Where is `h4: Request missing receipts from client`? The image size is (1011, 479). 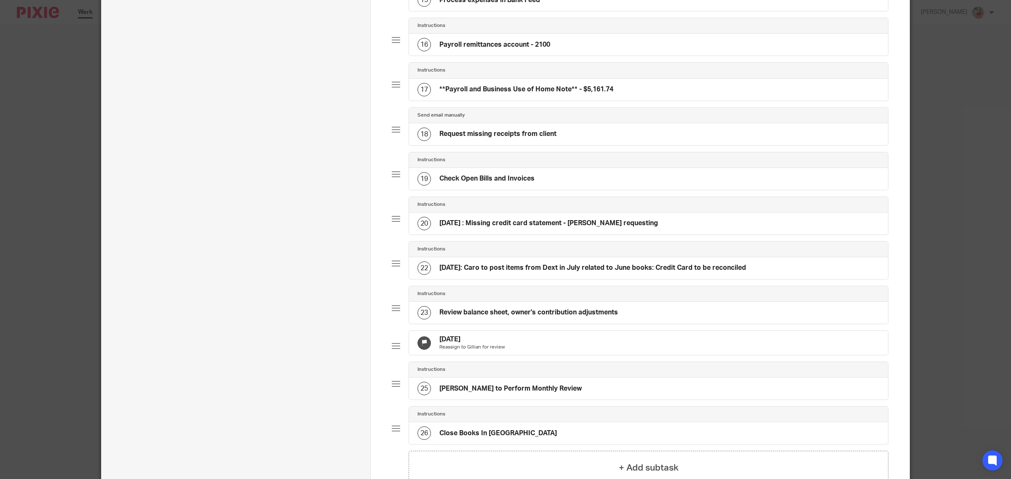
h4: Request missing receipts from client is located at coordinates (498, 134).